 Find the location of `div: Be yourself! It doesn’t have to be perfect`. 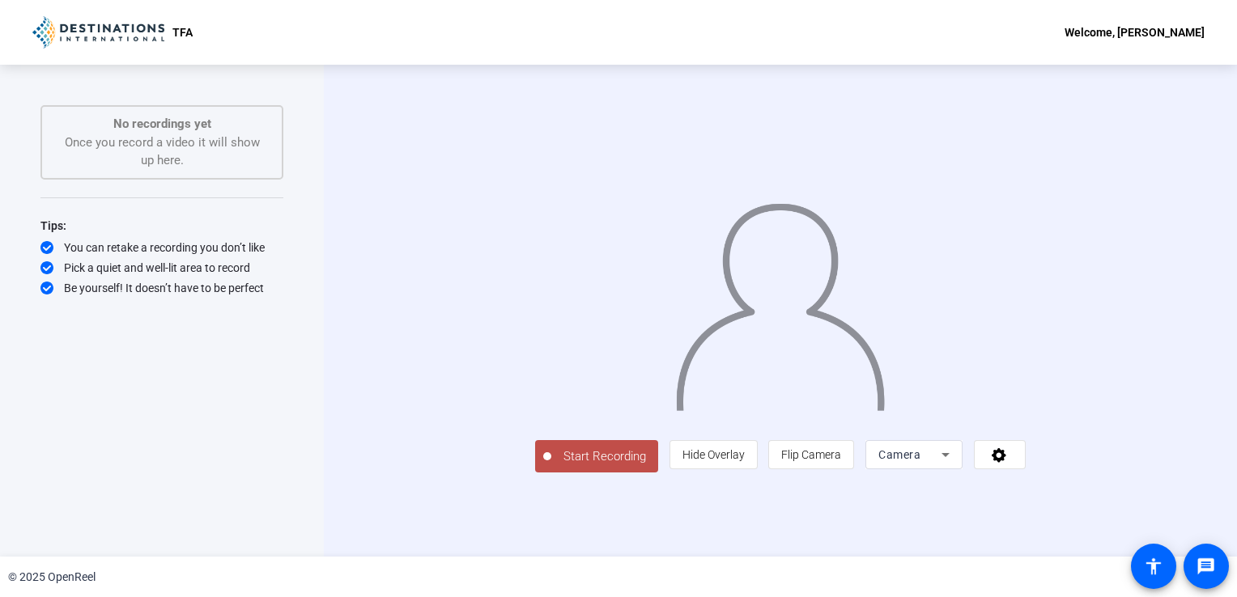

div: Be yourself! It doesn’t have to be perfect is located at coordinates (162, 288).